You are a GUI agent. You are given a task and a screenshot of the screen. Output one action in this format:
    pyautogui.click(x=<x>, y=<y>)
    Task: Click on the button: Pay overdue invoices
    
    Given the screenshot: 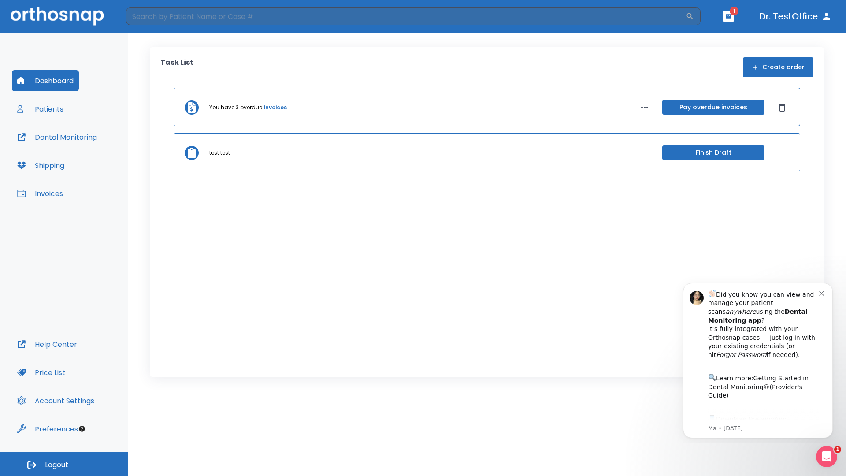 What is the action you would take?
    pyautogui.click(x=713, y=107)
    